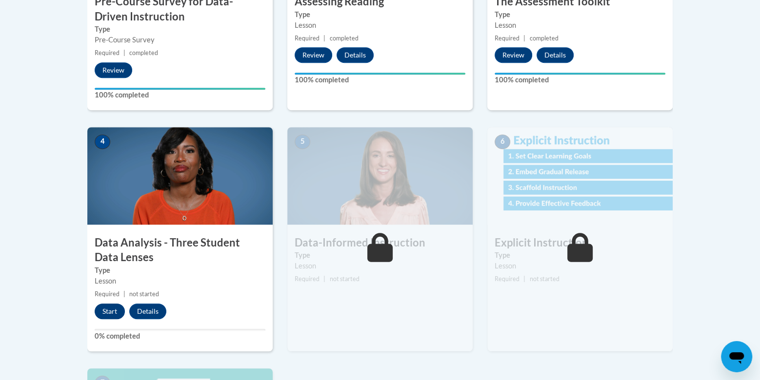 The width and height of the screenshot is (760, 380). What do you see at coordinates (302, 142) in the screenshot?
I see `span: 5` at bounding box center [302, 142].